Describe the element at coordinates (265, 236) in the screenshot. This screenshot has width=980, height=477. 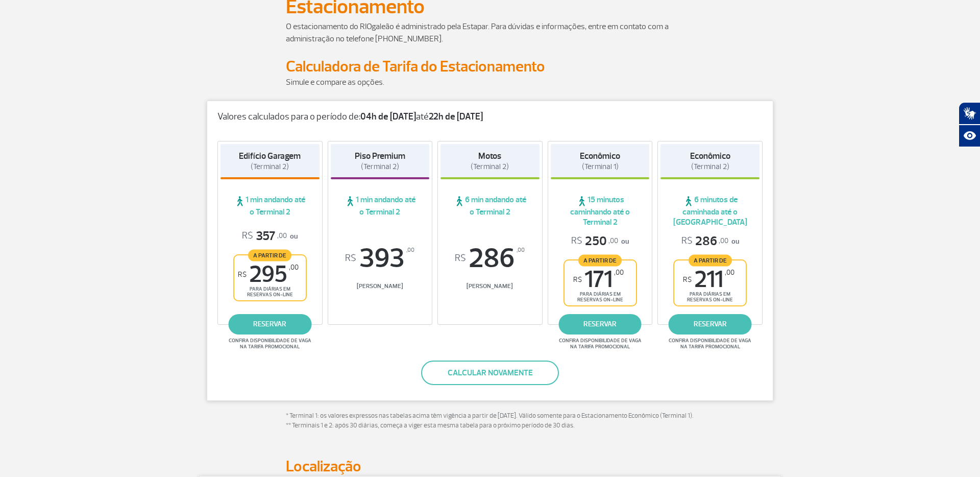
I see `span: 357` at that location.